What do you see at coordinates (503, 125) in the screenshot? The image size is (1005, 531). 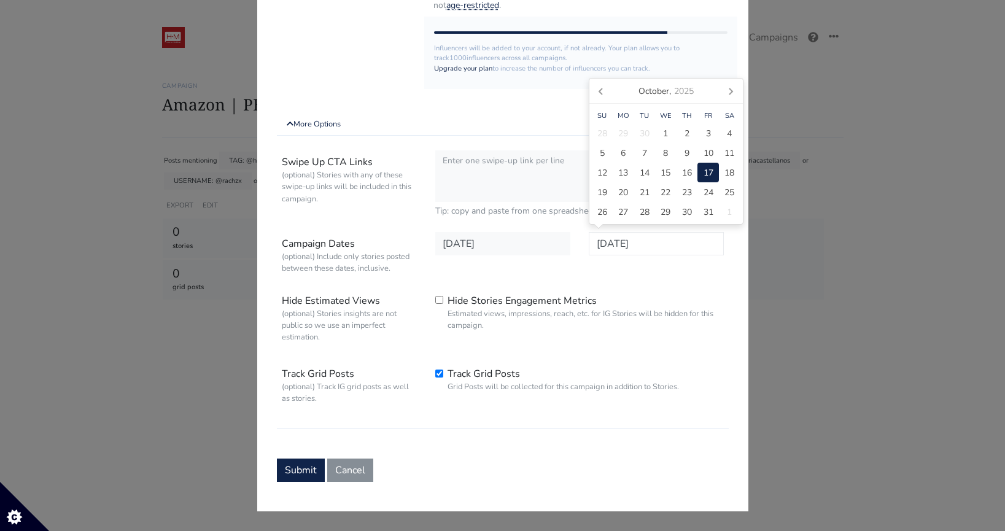 I see `a: More Options` at bounding box center [503, 125].